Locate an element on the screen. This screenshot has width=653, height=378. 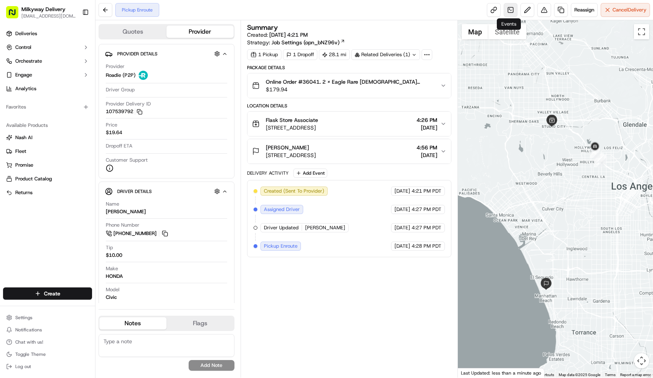
a: 📗Knowledge Base is located at coordinates (33, 174).